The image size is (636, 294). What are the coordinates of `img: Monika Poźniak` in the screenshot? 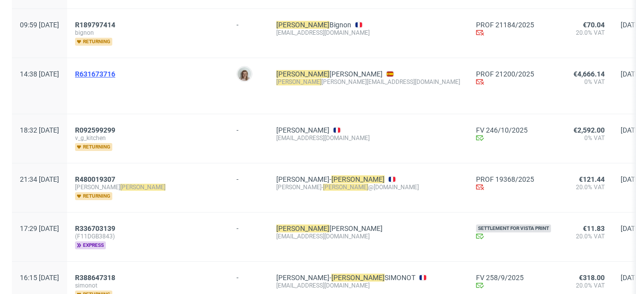 It's located at (244, 74).